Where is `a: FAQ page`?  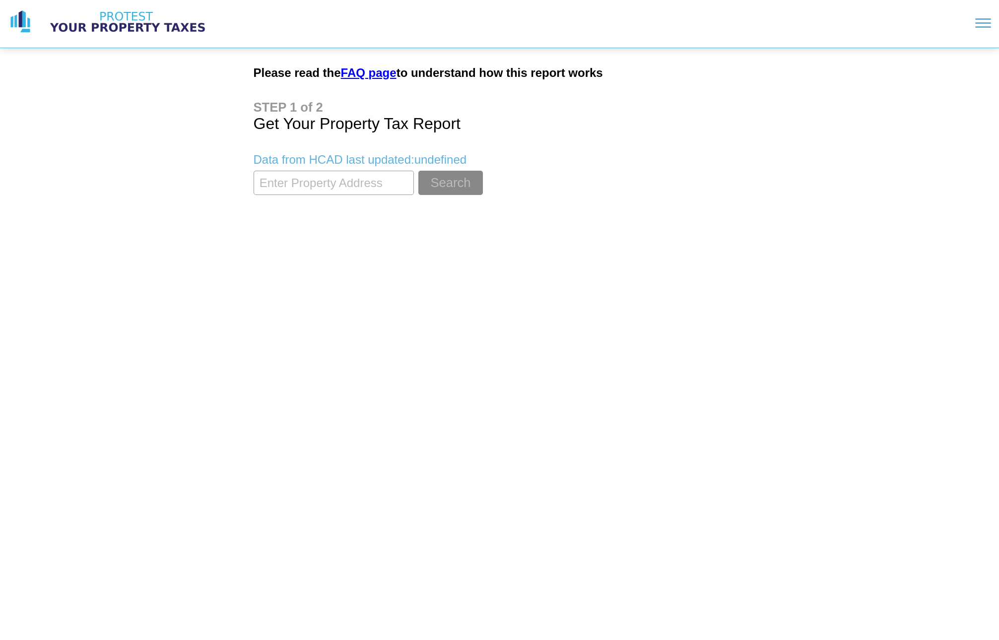 a: FAQ page is located at coordinates (369, 72).